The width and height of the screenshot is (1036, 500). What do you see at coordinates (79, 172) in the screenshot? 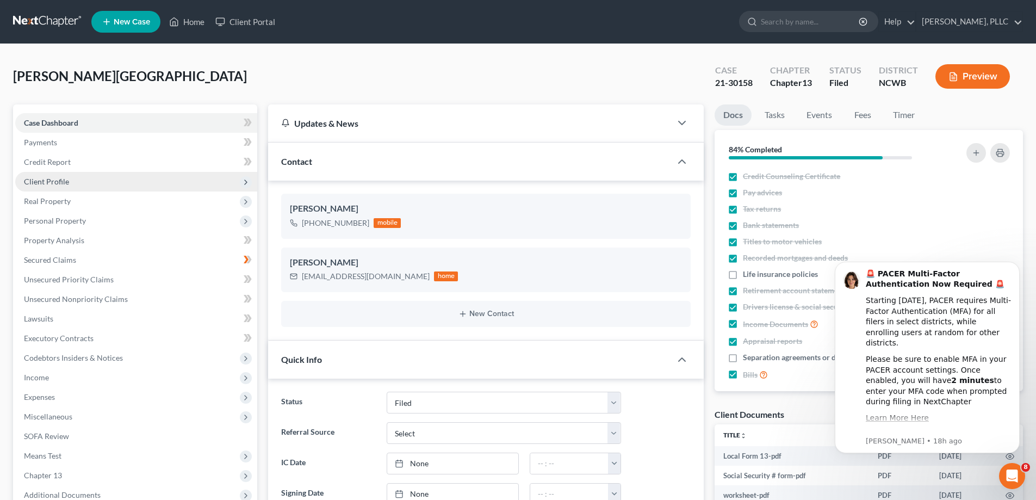
I see `a: Learn More Here` at bounding box center [79, 172].